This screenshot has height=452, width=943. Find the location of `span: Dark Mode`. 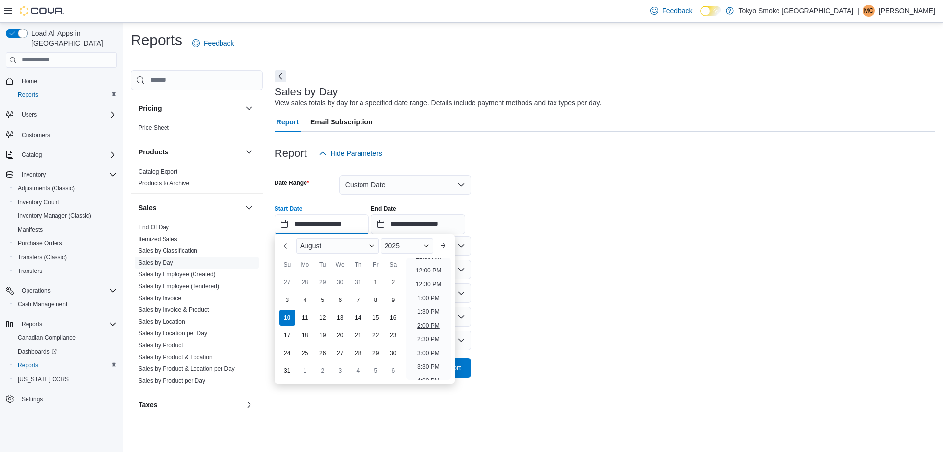

span: Dark Mode is located at coordinates (701, 16).